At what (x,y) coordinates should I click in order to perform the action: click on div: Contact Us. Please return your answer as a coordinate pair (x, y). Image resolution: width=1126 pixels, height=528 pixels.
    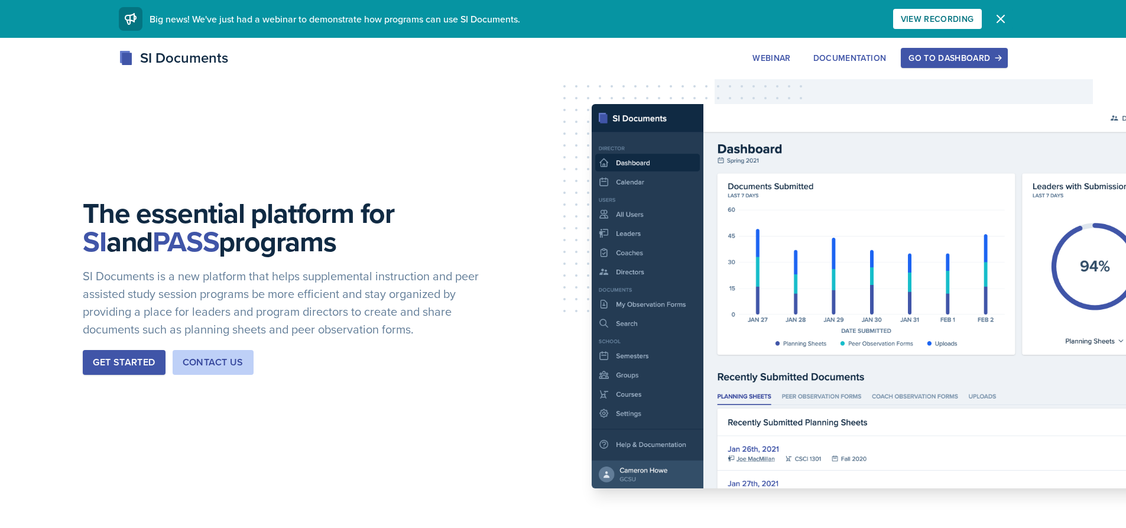
    Looking at the image, I should click on (213, 362).